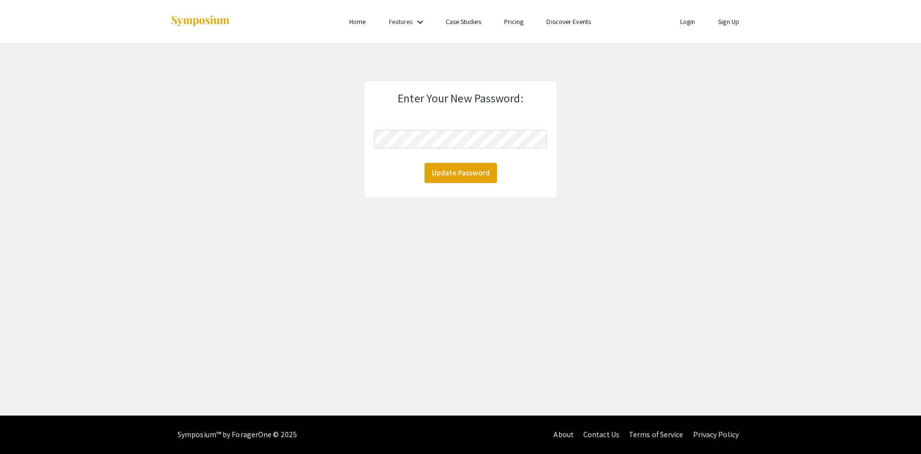 Image resolution: width=921 pixels, height=454 pixels. Describe the element at coordinates (200, 21) in the screenshot. I see `img: Symposium by ForagerOne` at that location.